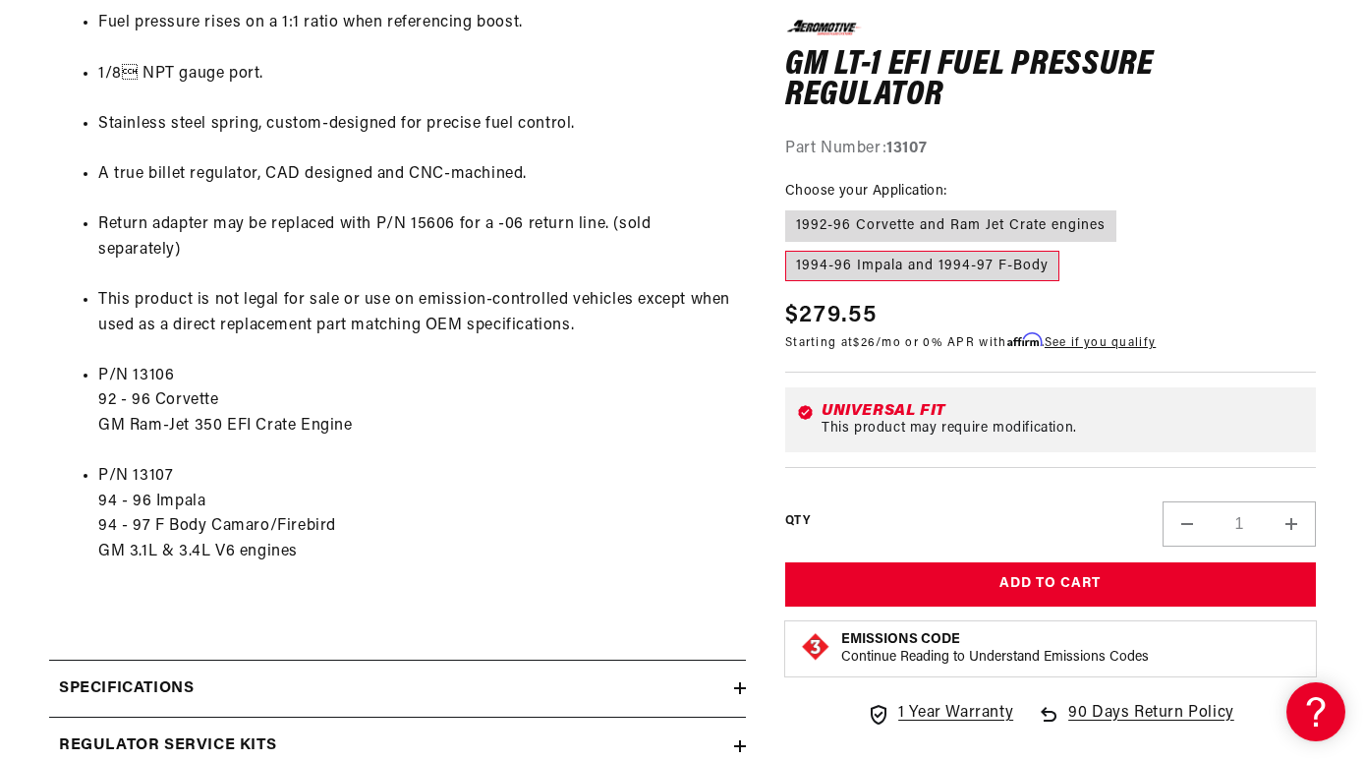 Image resolution: width=1365 pixels, height=761 pixels. I want to click on a: 90 Days Return Policy, so click(1135, 722).